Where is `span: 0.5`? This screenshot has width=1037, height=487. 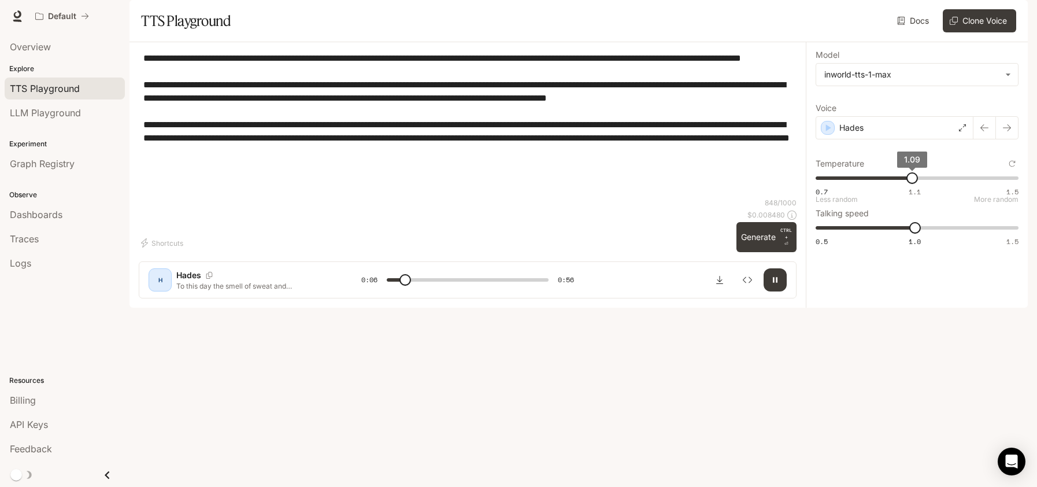 span: 0.5 is located at coordinates (822, 241).